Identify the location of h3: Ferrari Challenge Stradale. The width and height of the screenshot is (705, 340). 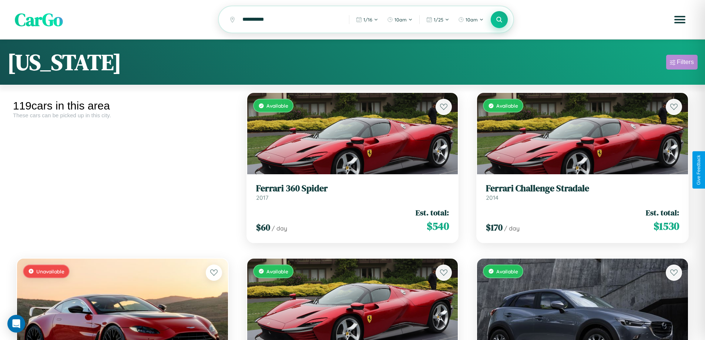
(582, 188).